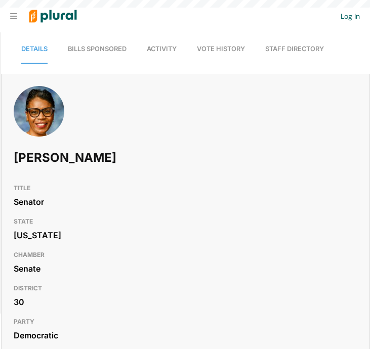 The width and height of the screenshot is (370, 349). I want to click on div: Democratic, so click(185, 335).